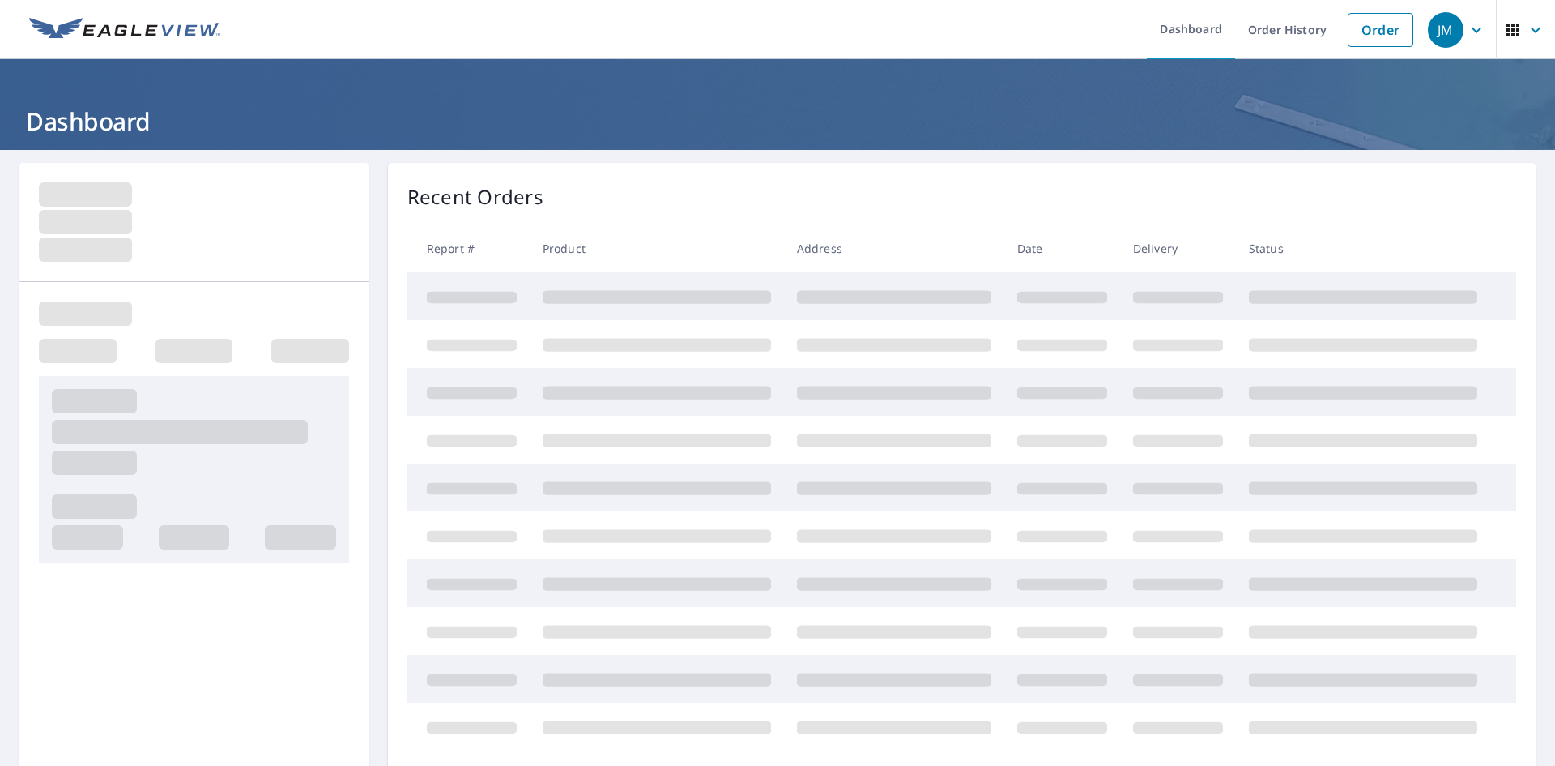 The height and width of the screenshot is (766, 1555). I want to click on a: Order, so click(1380, 30).